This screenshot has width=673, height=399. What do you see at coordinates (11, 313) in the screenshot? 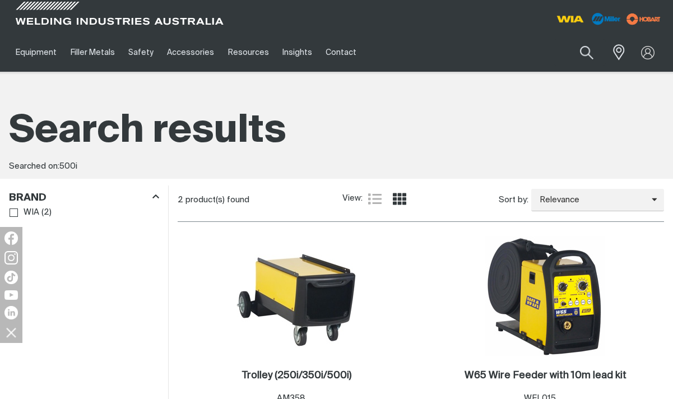
I see `img: LinkedIn` at bounding box center [11, 313].